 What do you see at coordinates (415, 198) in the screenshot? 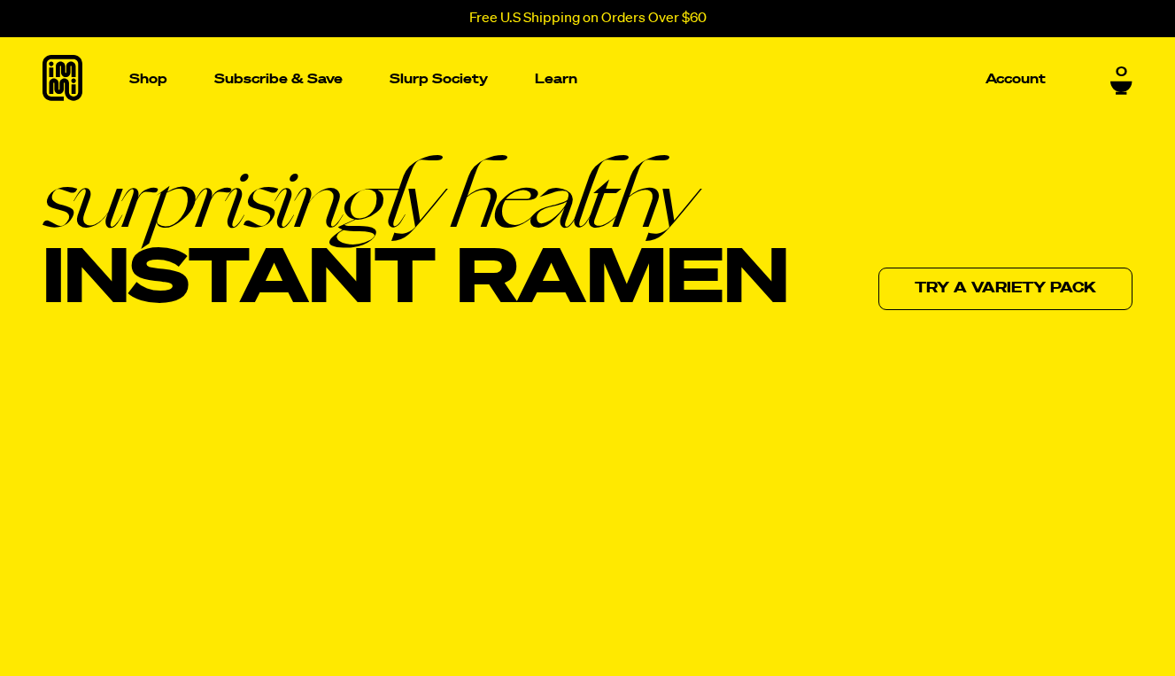
I see `em: surprisingly healthy` at bounding box center [415, 198].